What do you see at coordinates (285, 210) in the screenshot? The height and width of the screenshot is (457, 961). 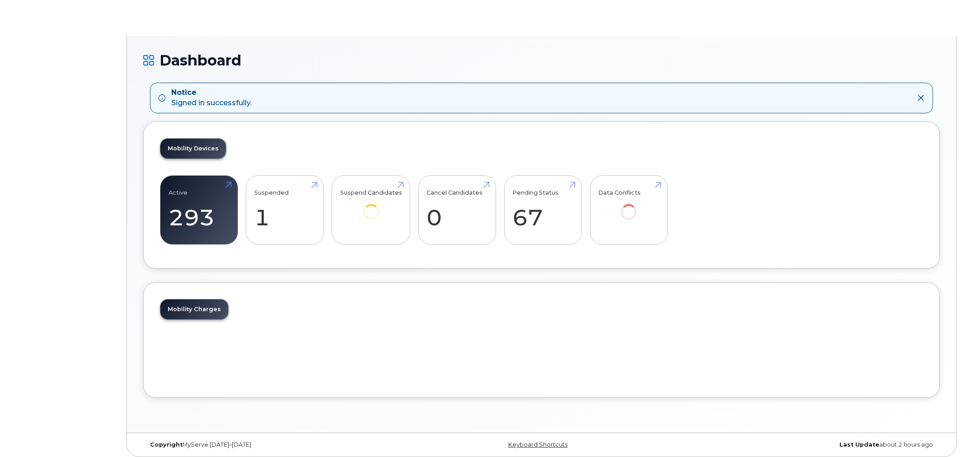 I see `a: Suspended 1` at bounding box center [285, 210].